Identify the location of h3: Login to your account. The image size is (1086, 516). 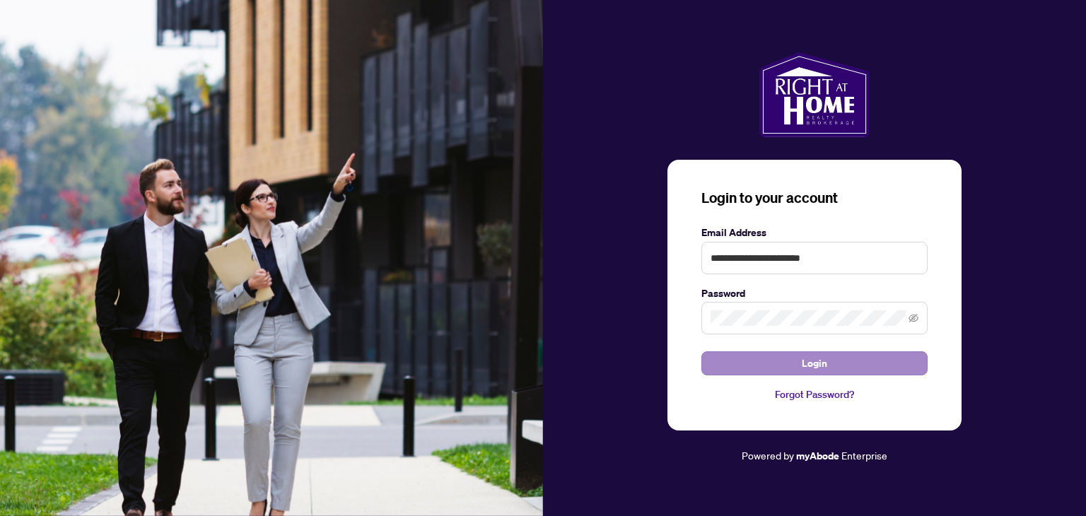
(814, 198).